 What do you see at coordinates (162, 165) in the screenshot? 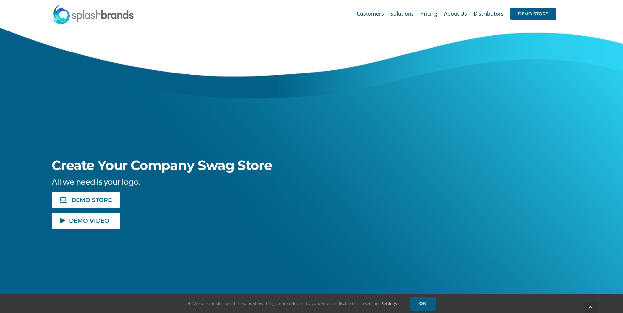
I see `span: Create Your Company Swag Store` at bounding box center [162, 165].